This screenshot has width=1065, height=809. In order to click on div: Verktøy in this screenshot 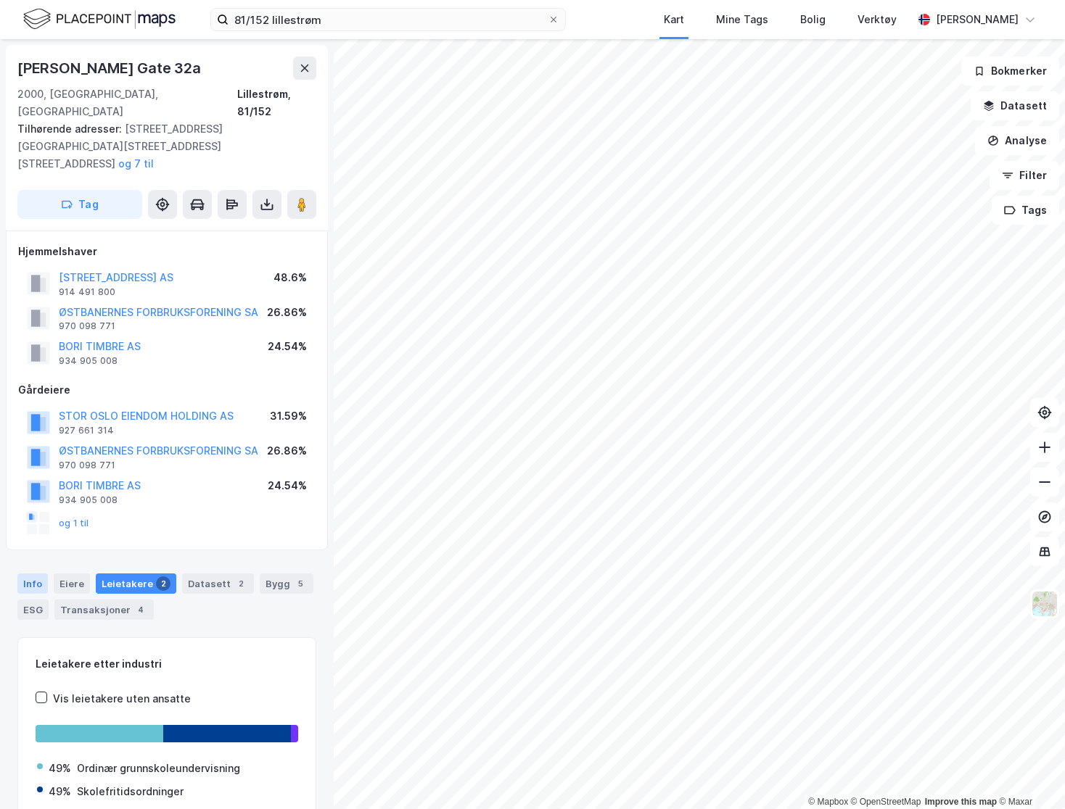, I will do `click(877, 20)`.